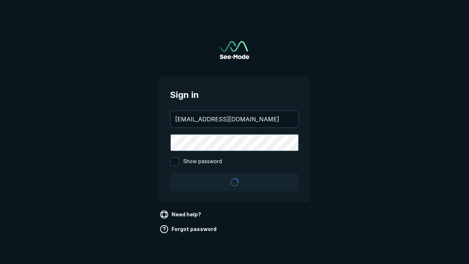 This screenshot has width=469, height=264. I want to click on input: your@email.com, so click(234, 119).